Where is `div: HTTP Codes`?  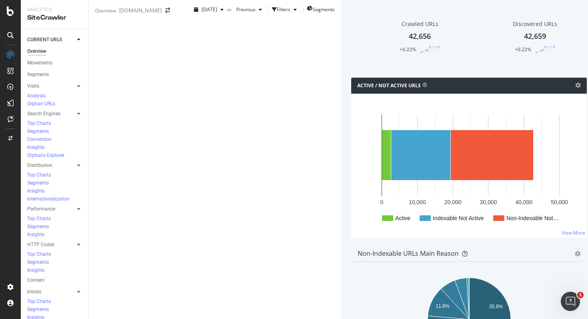 div: HTTP Codes is located at coordinates (41, 245).